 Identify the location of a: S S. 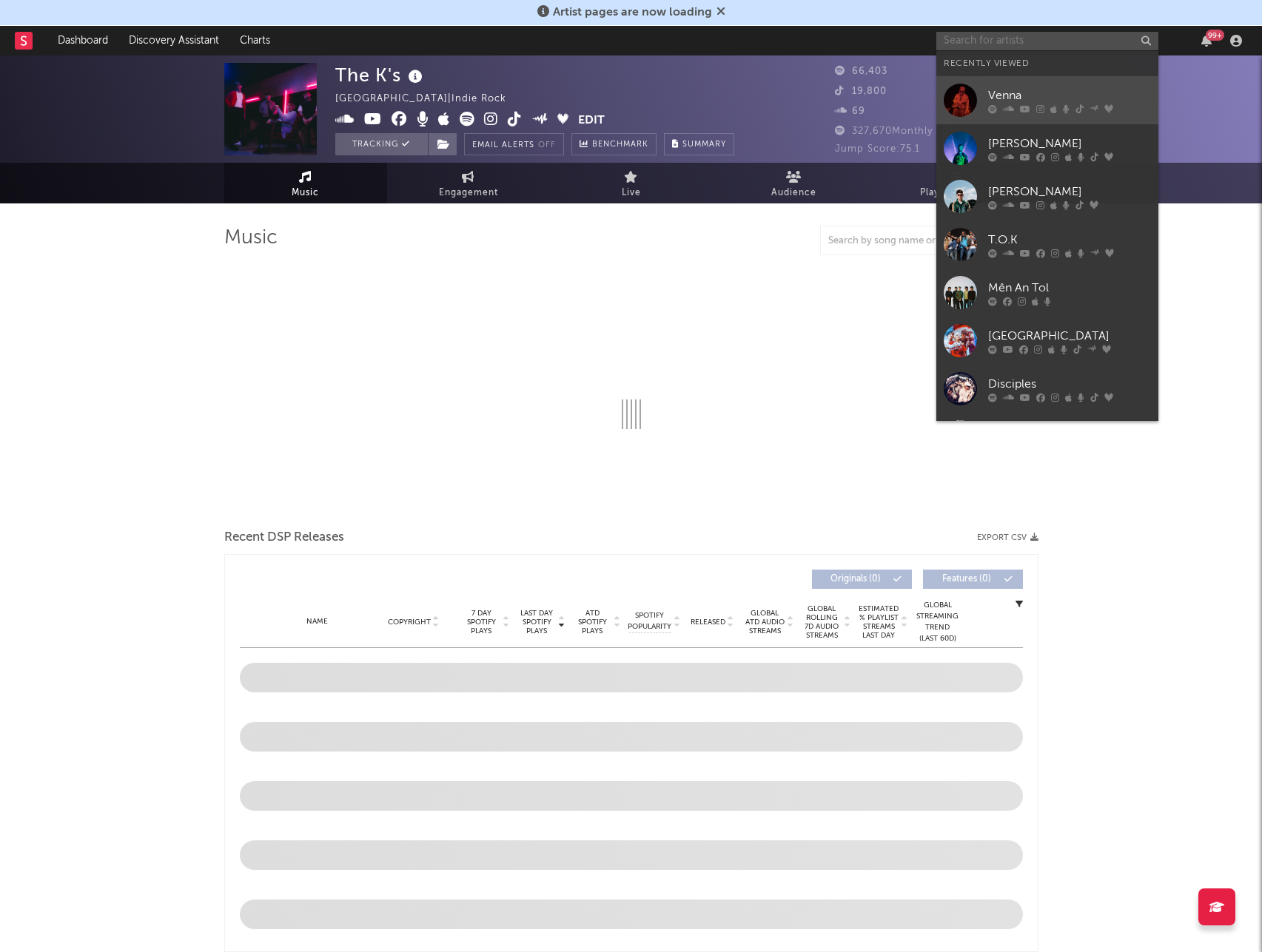
(1047, 437).